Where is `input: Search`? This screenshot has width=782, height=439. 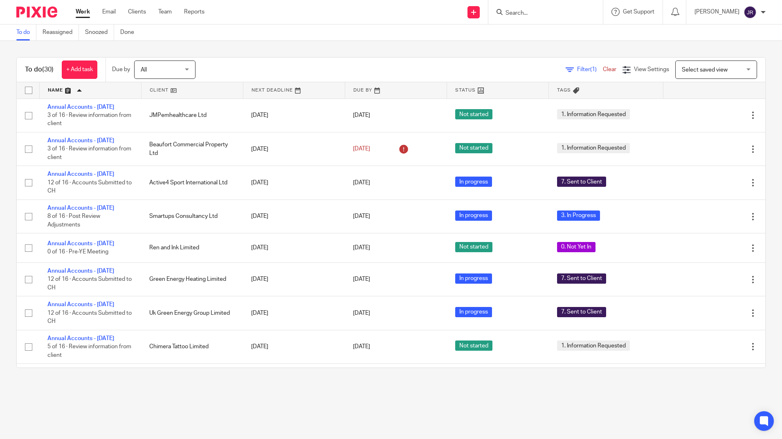 input: Search is located at coordinates (542, 14).